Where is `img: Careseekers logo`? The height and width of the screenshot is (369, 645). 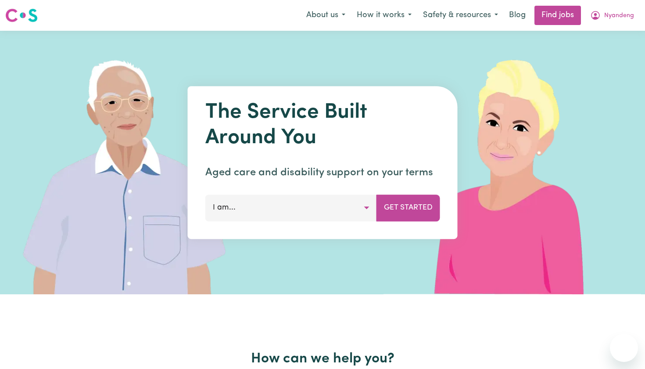 img: Careseekers logo is located at coordinates (22, 15).